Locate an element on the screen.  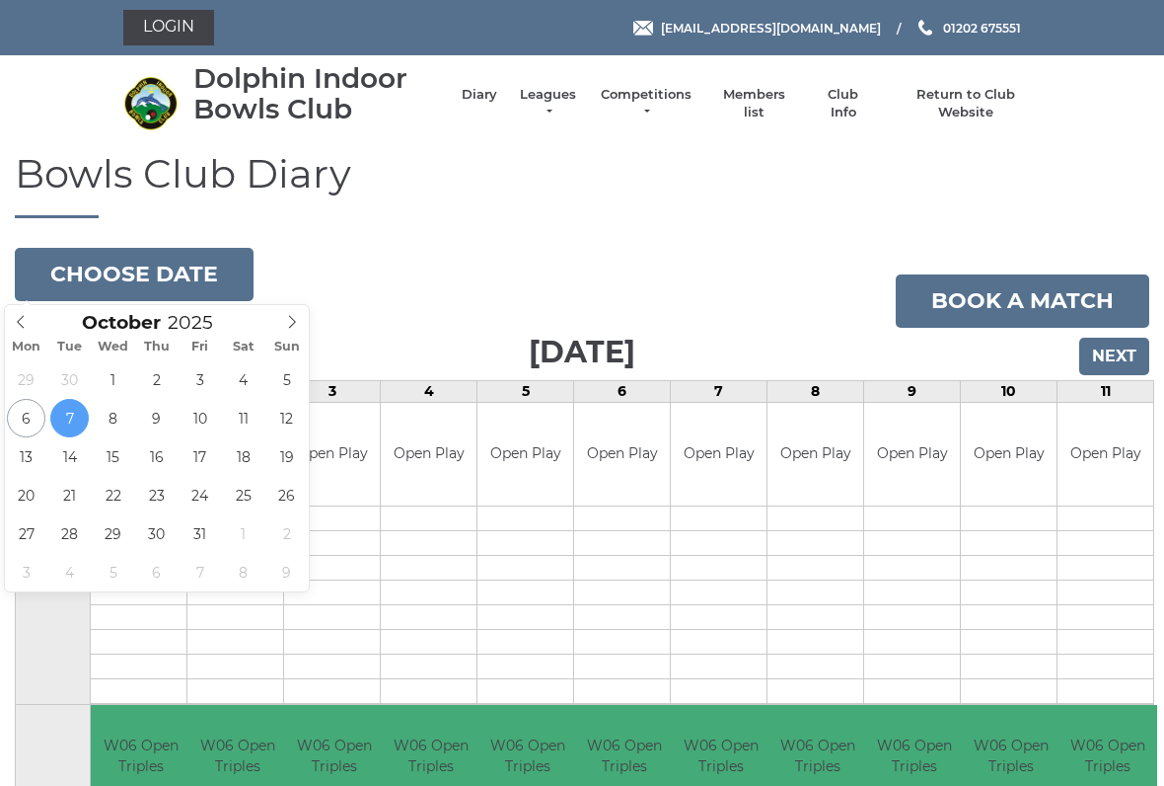
span: Thu is located at coordinates (157, 346).